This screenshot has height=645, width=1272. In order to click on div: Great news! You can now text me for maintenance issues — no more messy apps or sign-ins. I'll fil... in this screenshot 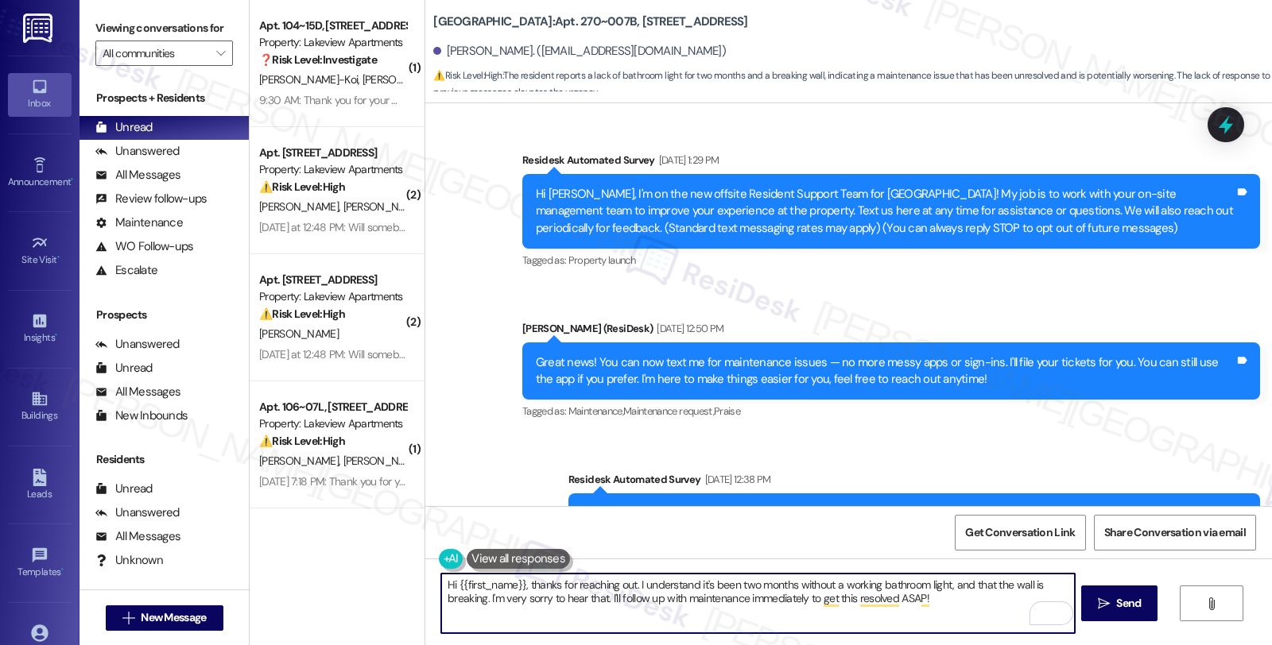, I will do `click(885, 371)`.